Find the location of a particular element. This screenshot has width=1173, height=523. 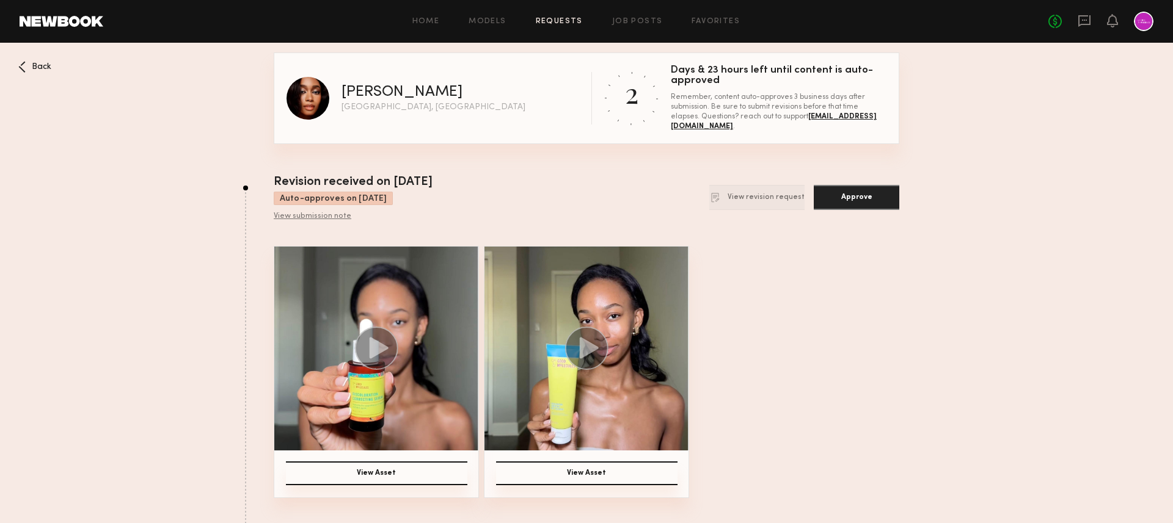

button: View revision request is located at coordinates (757, 197).